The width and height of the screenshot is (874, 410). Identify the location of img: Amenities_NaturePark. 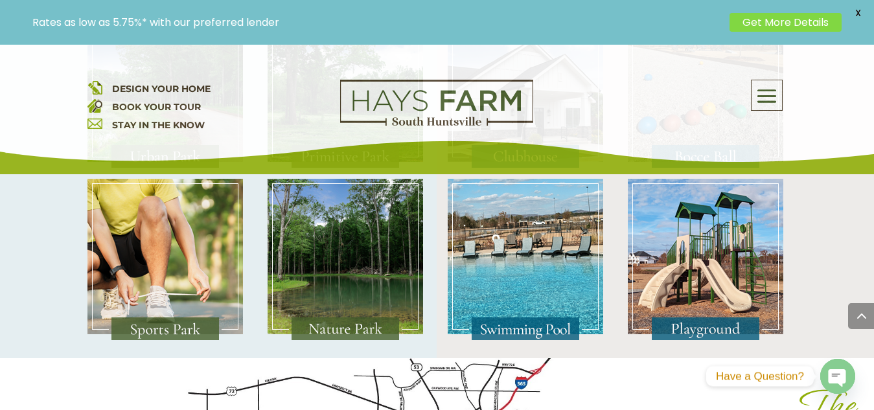
(345, 260).